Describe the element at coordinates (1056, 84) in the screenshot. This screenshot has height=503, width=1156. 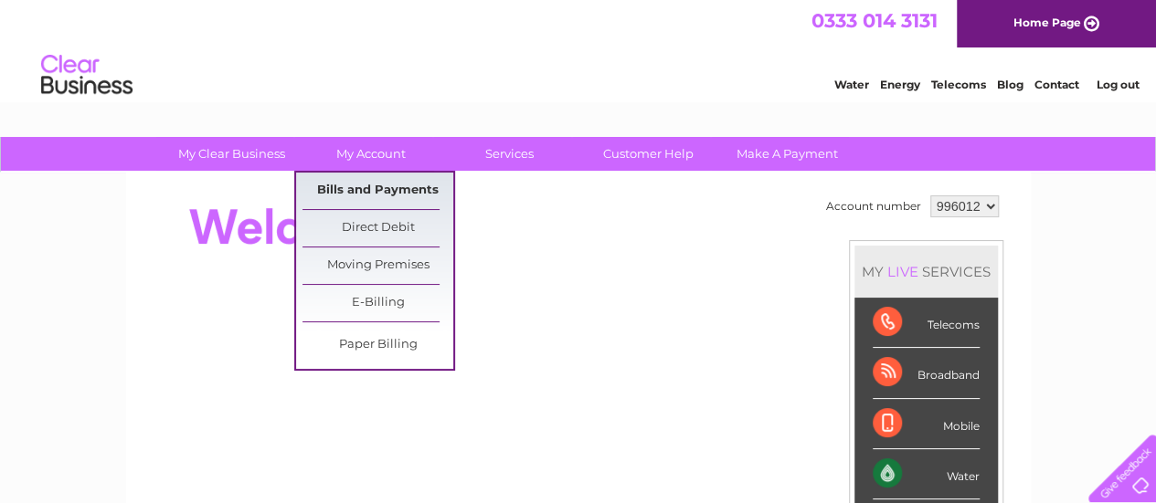
I see `a: Contact` at that location.